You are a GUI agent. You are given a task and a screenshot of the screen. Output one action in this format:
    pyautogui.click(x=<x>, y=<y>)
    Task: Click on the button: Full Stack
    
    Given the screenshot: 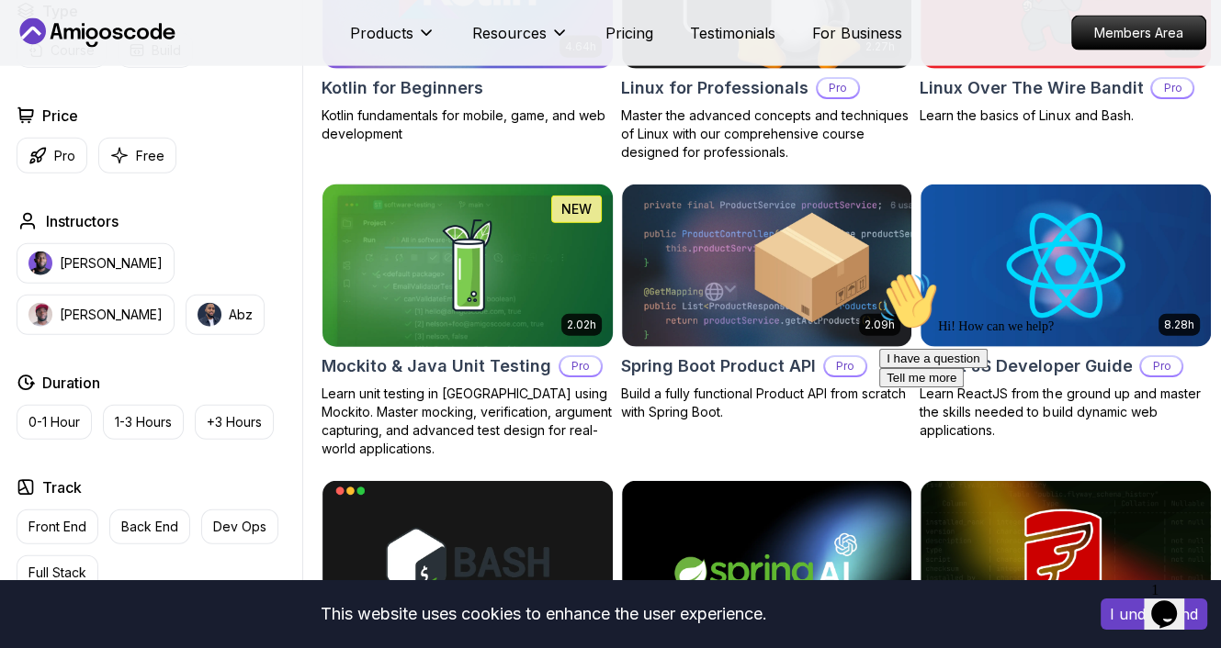 What is the action you would take?
    pyautogui.click(x=57, y=573)
    